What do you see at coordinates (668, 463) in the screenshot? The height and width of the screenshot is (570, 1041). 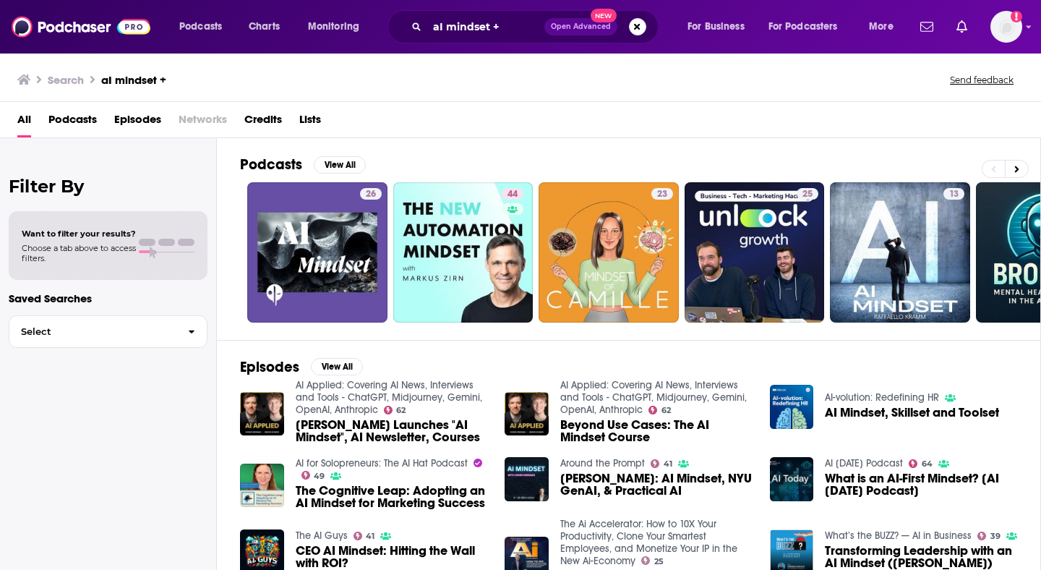 I see `span: 41` at bounding box center [668, 463].